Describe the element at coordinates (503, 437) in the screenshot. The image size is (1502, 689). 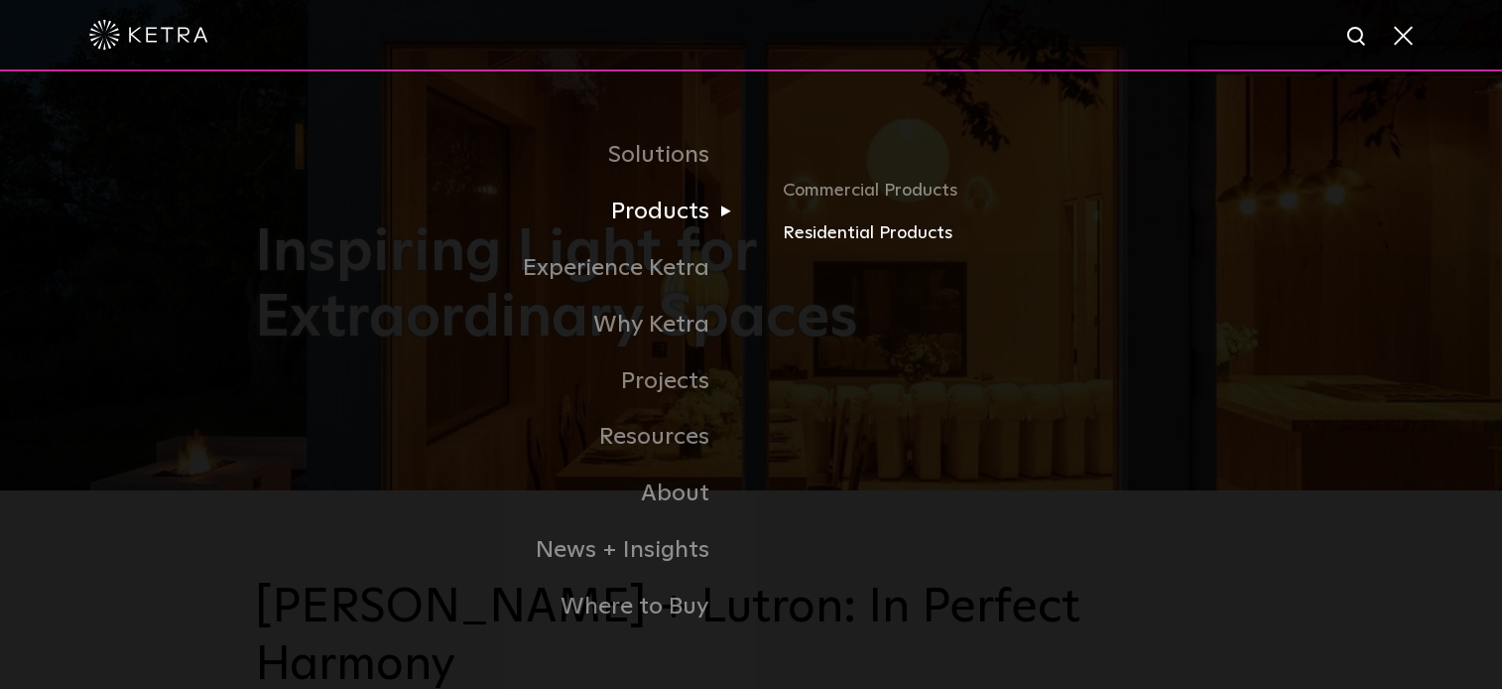
I see `a: Resources` at that location.